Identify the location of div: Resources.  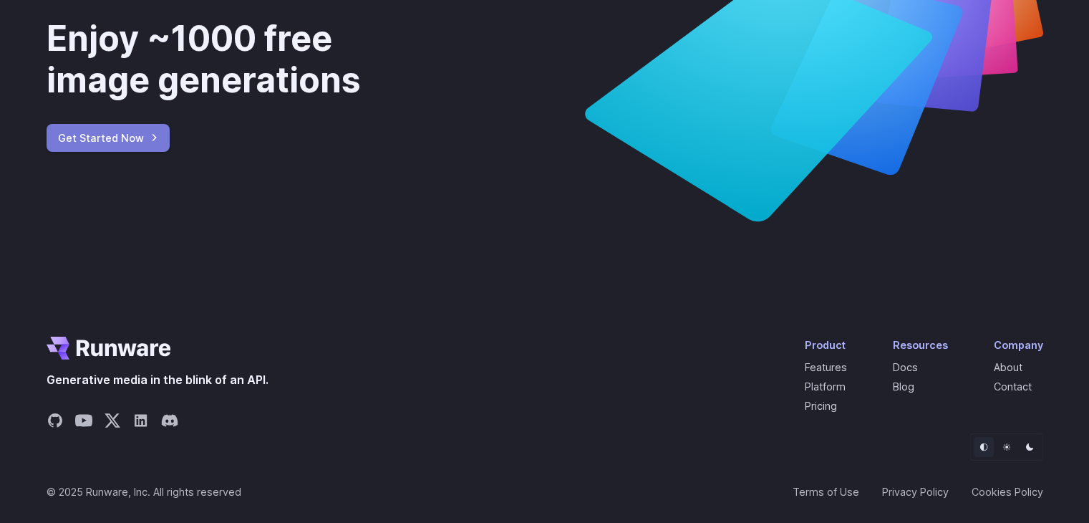
(920, 344).